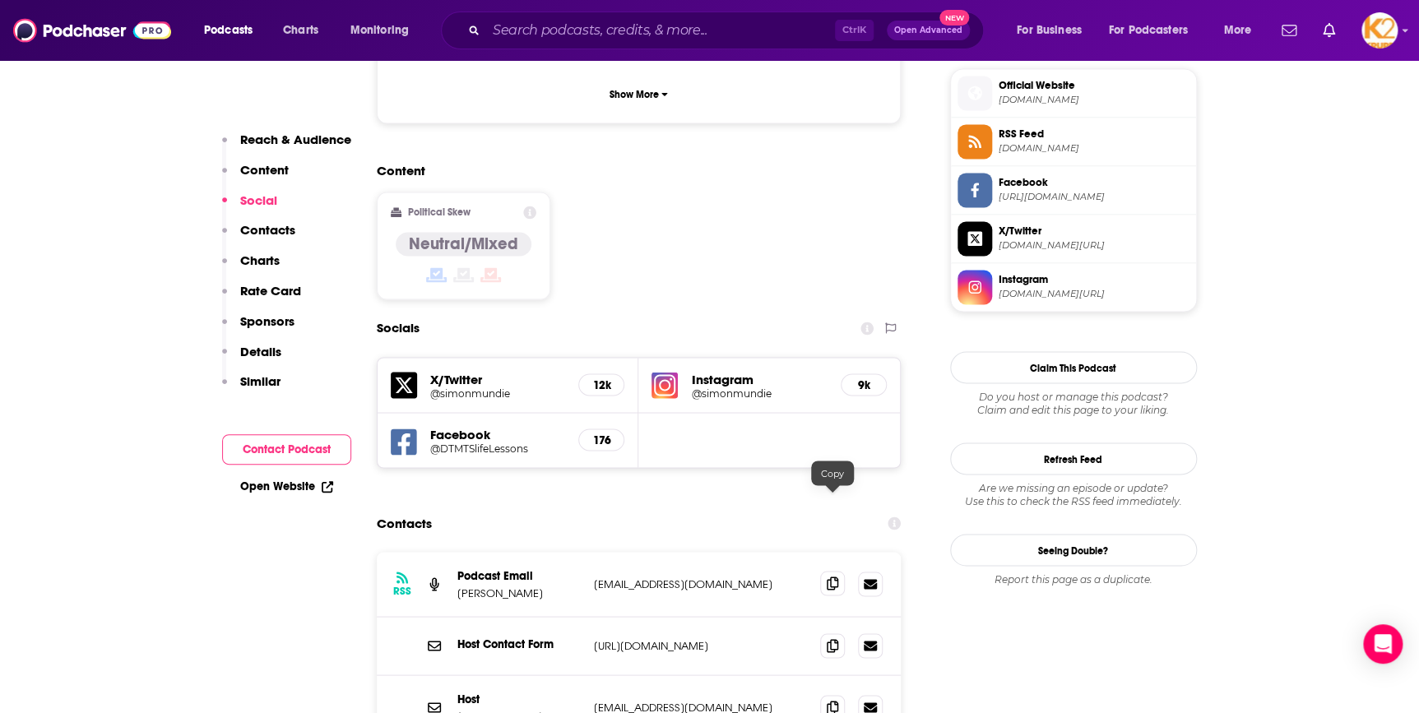  What do you see at coordinates (258, 328) in the screenshot?
I see `button: Sponsors` at bounding box center [258, 328].